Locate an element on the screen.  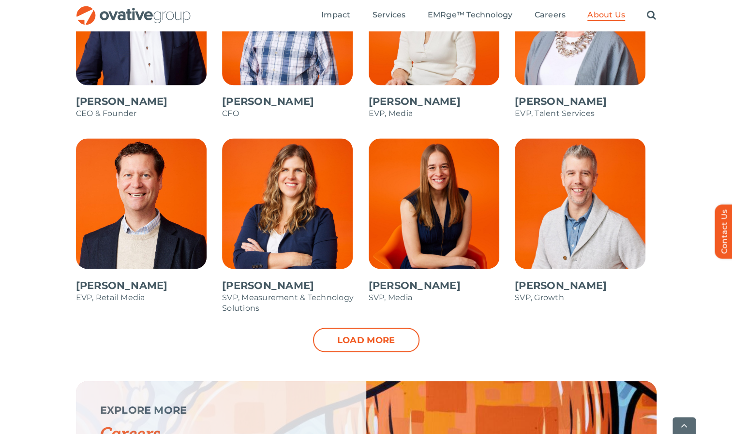
span: EMRge™ Technology is located at coordinates (470, 15).